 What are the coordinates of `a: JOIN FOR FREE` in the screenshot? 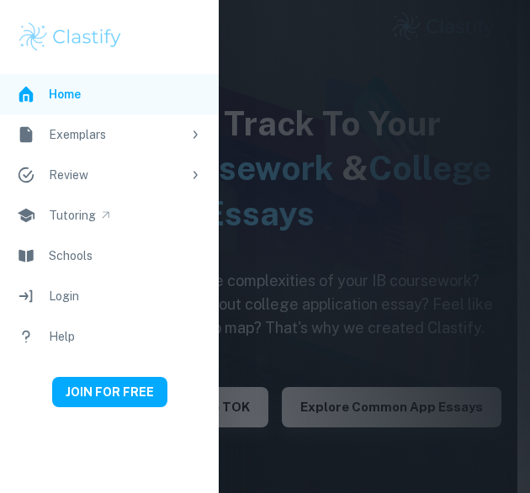 It's located at (109, 392).